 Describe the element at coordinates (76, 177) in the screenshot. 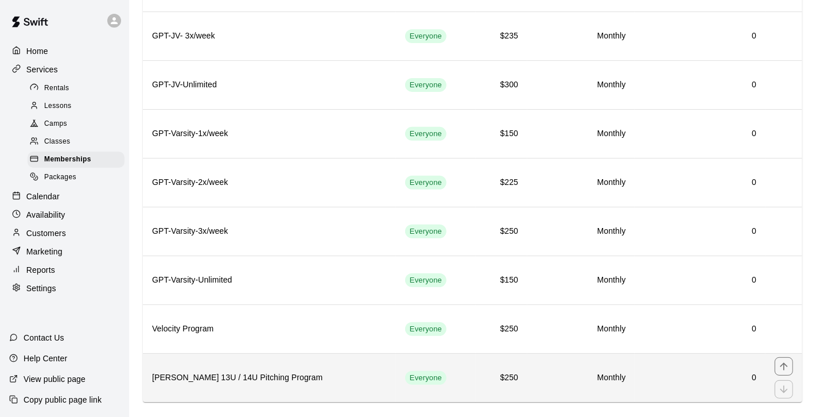

I see `div: Packages` at that location.